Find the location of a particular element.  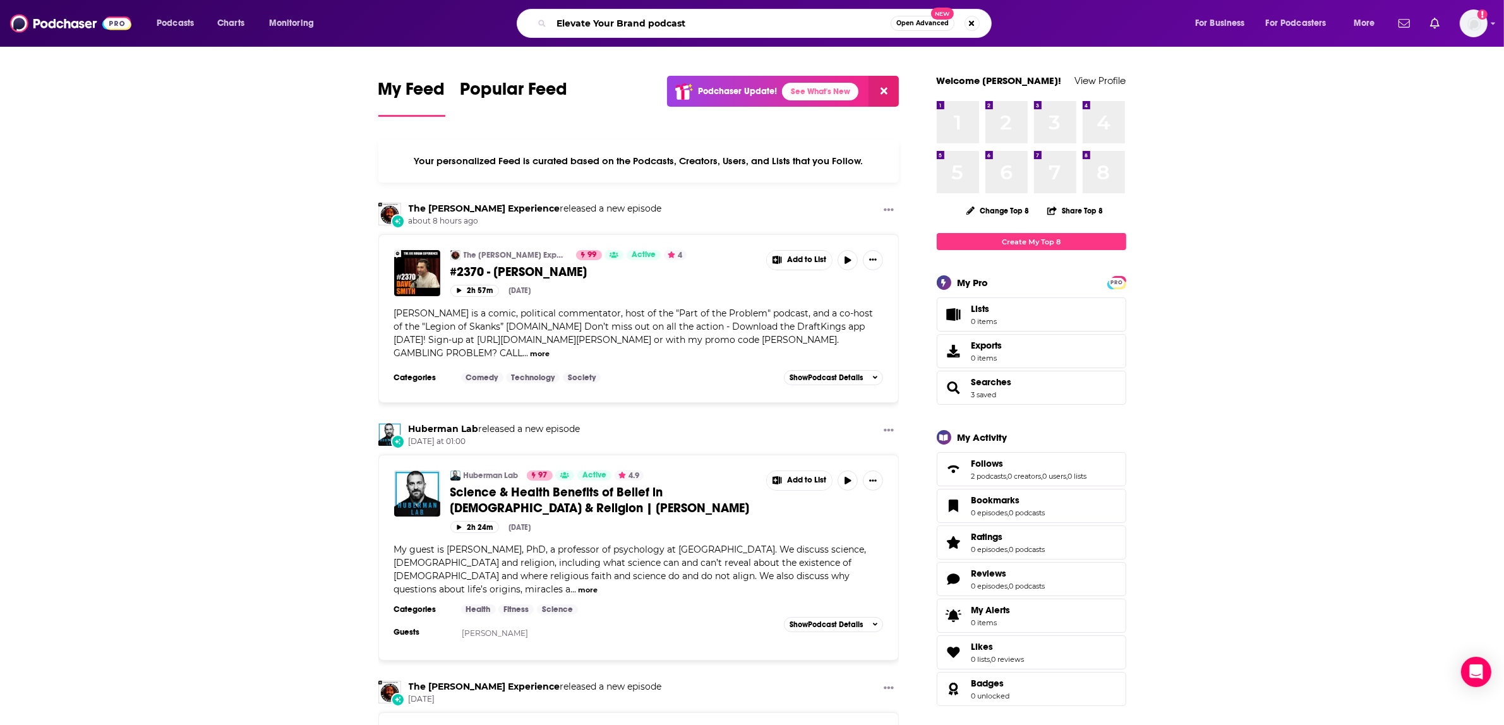

a: Health is located at coordinates (478, 609).